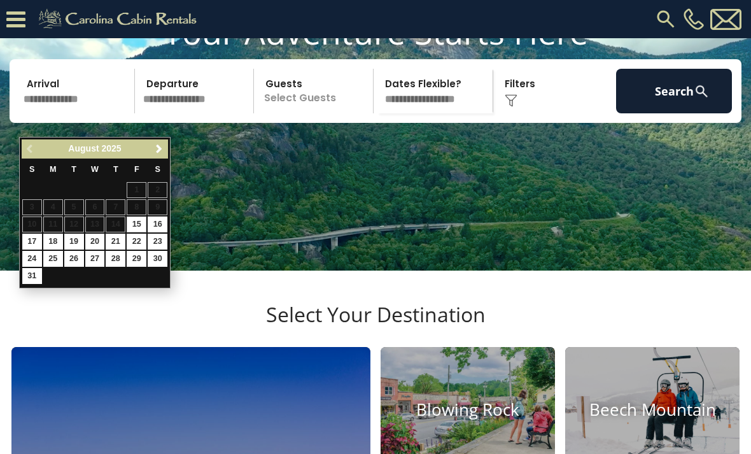 Image resolution: width=751 pixels, height=454 pixels. Describe the element at coordinates (120, 19) in the screenshot. I see `img: Khaki-logo.png` at that location.